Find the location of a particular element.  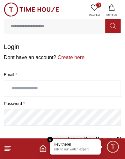

span: Wishlist is located at coordinates (95, 15).